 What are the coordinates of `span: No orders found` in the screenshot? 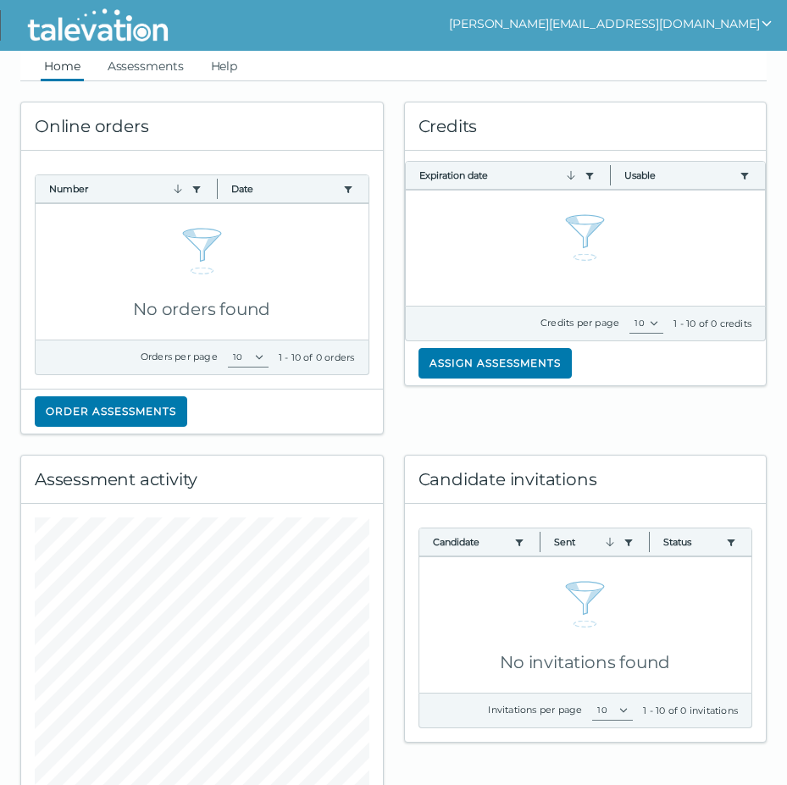 It's located at (202, 309).